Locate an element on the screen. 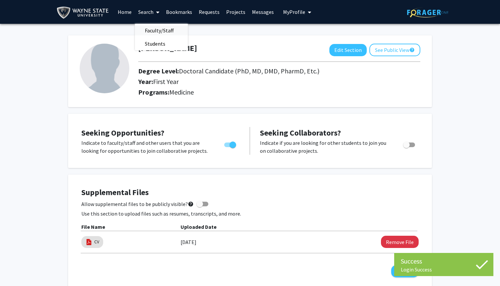 Image resolution: width=500 pixels, height=286 pixels. a: Students is located at coordinates (162, 44).